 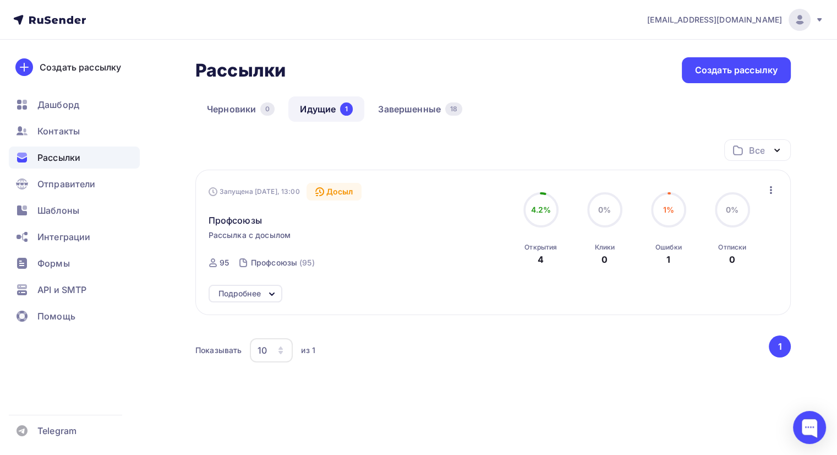 I want to click on div: 18, so click(x=453, y=109).